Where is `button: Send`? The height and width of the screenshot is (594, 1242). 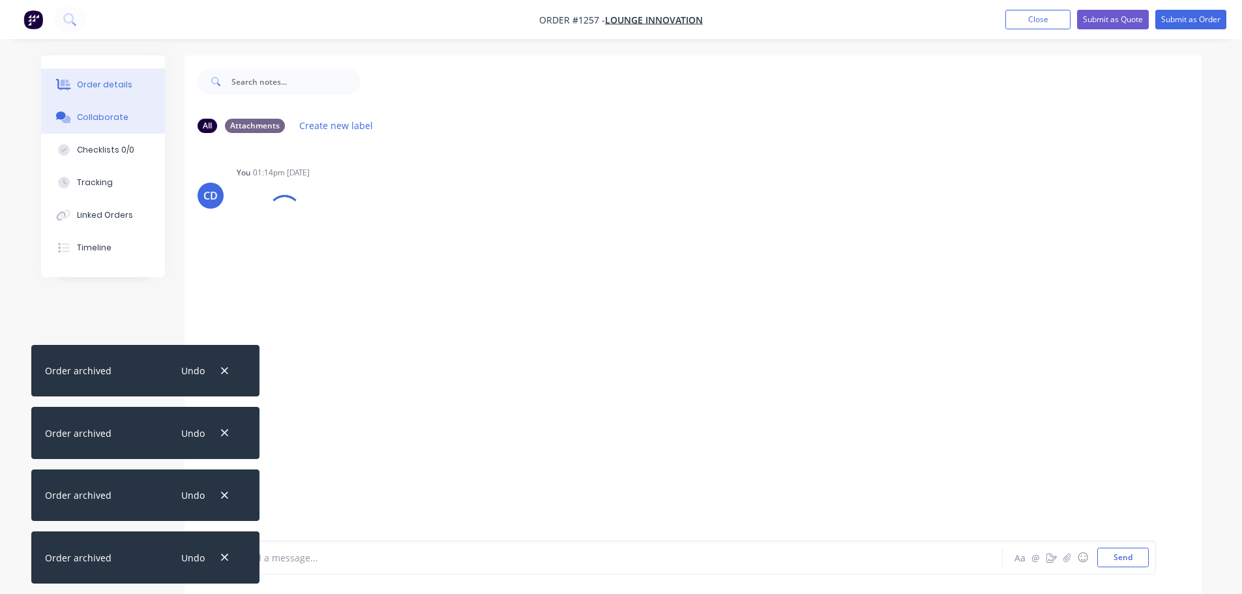
button: Send is located at coordinates (1123, 558).